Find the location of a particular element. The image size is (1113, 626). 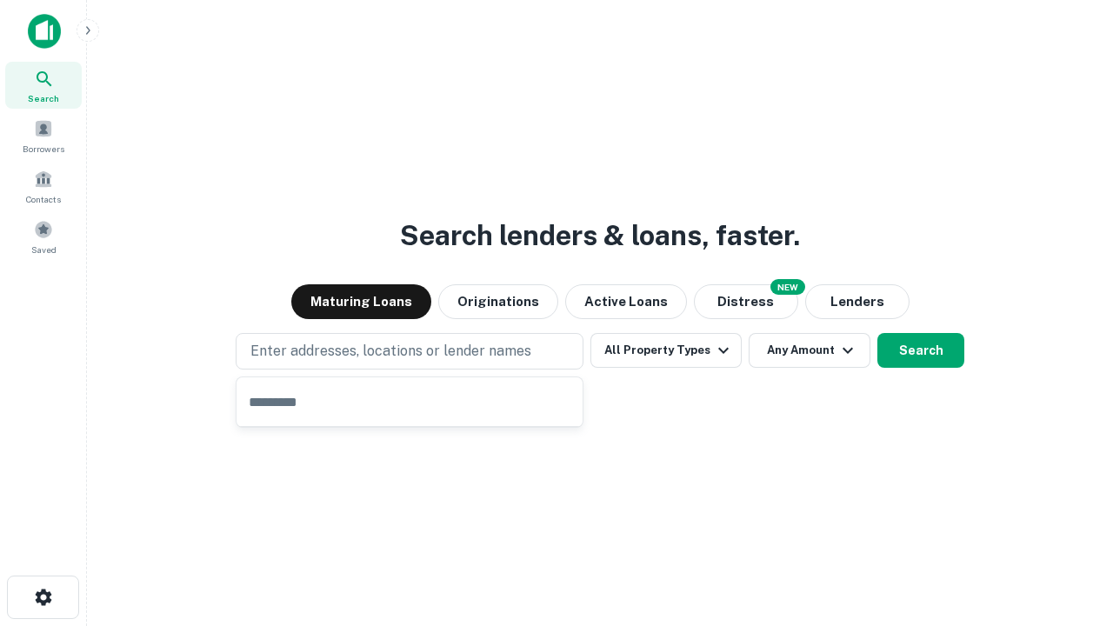

span: Search is located at coordinates (43, 98).